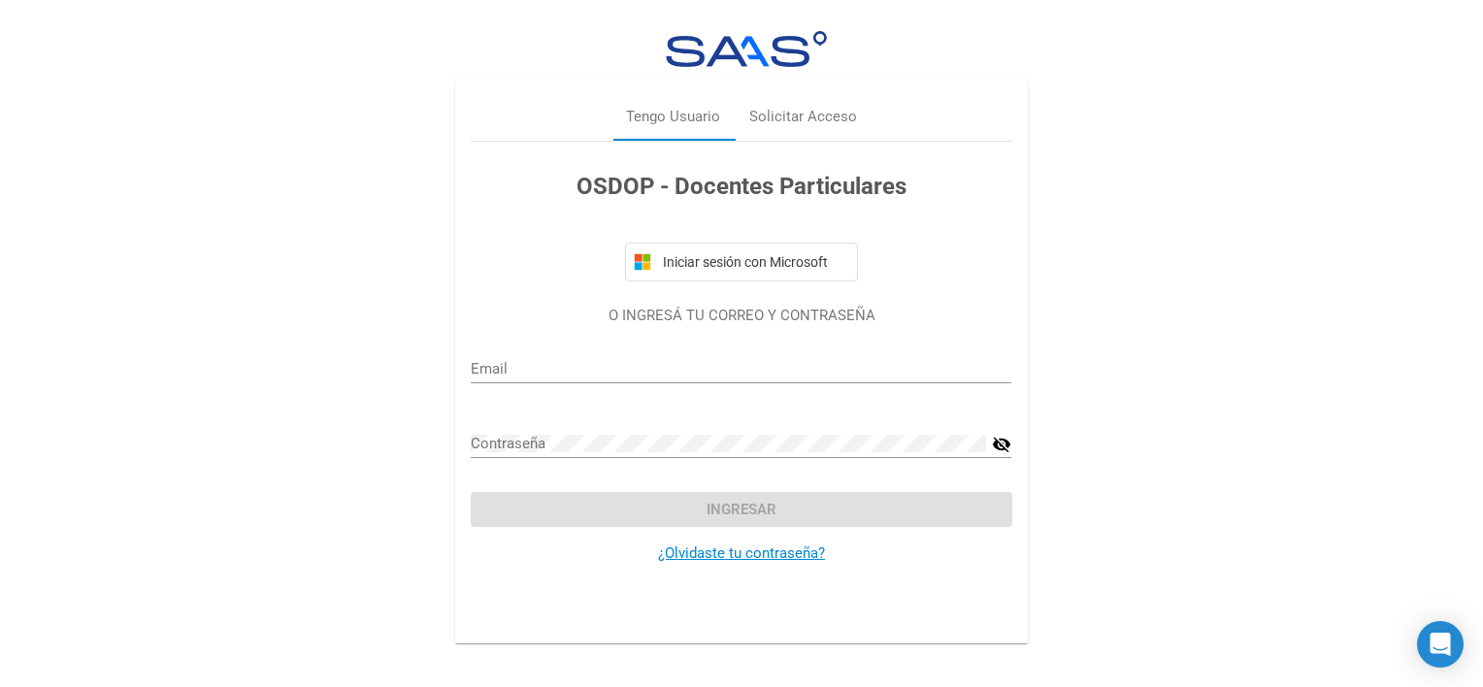  I want to click on div: Tengo Usuario, so click(672, 117).